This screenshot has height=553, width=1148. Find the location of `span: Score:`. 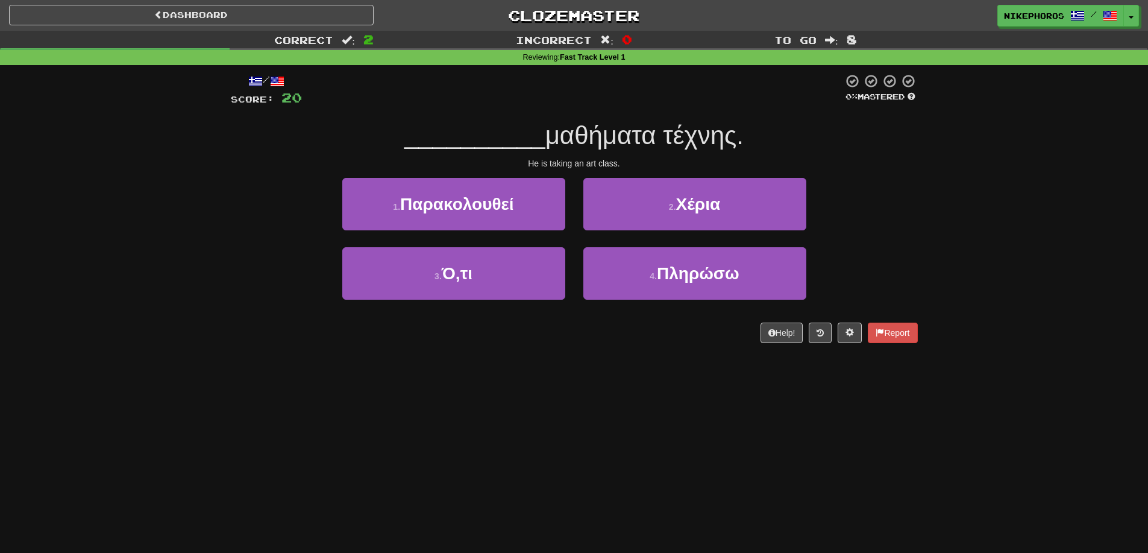

span: Score: is located at coordinates (253, 99).